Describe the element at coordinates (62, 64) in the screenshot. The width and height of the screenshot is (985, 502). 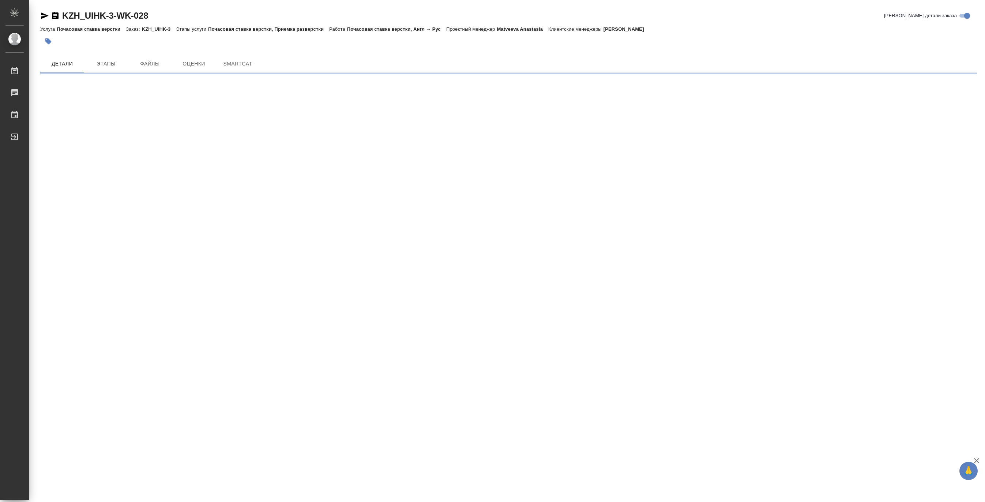
I see `span: Детали` at that location.